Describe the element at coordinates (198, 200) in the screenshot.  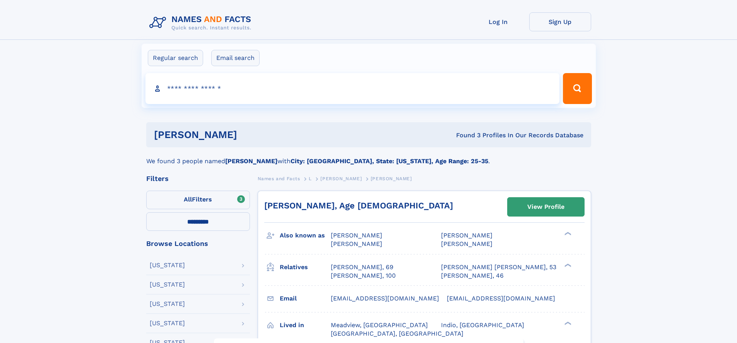
I see `label: Filters` at that location.